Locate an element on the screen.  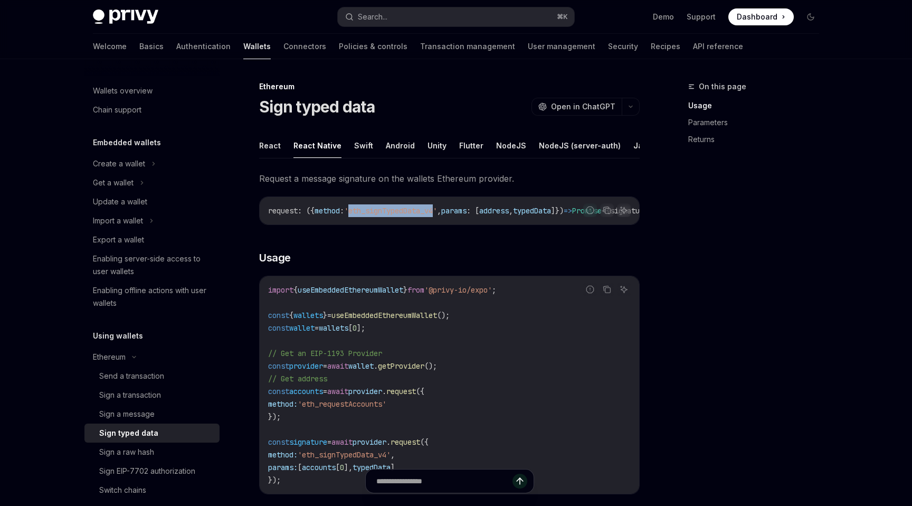
div: Send a transaction is located at coordinates (131, 376).